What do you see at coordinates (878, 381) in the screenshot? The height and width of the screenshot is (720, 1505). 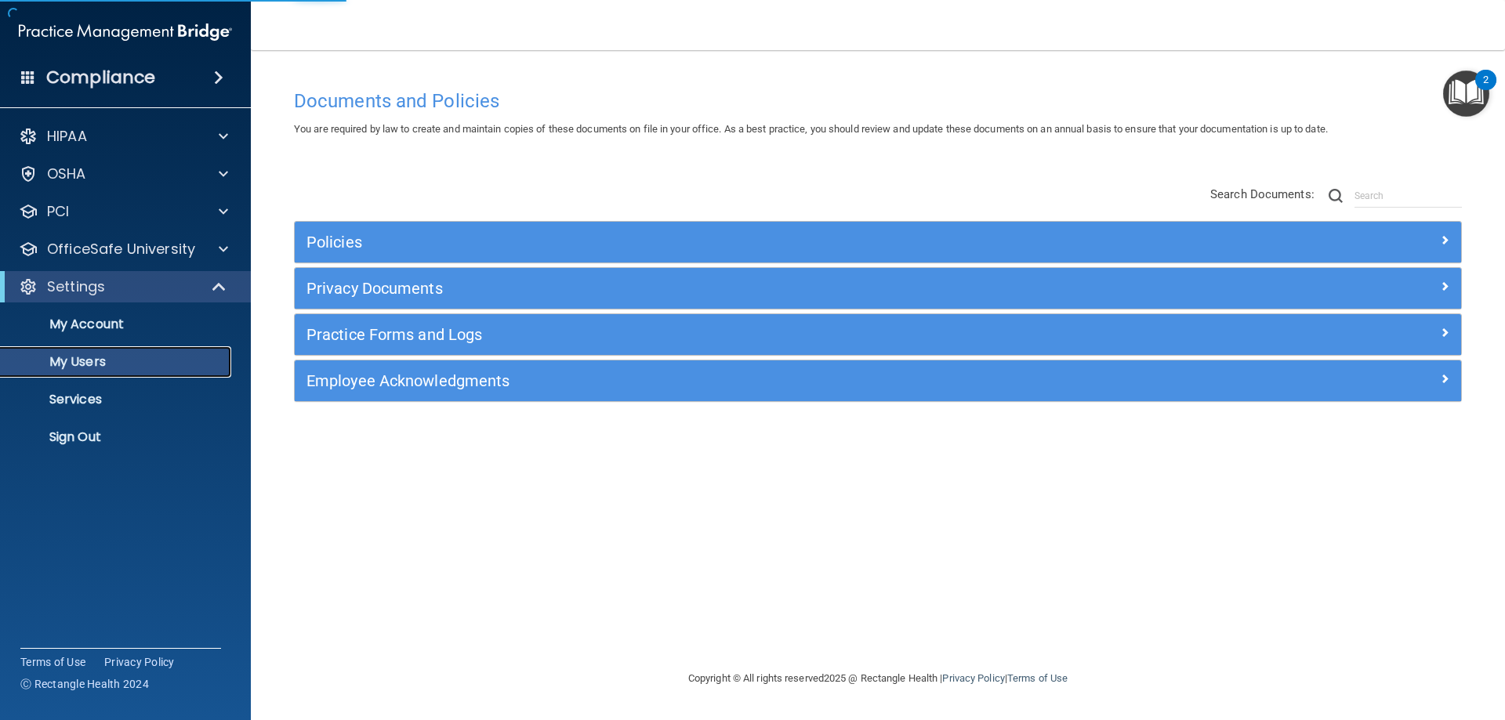 I see `a: Employee Acknowledgments` at bounding box center [878, 381].